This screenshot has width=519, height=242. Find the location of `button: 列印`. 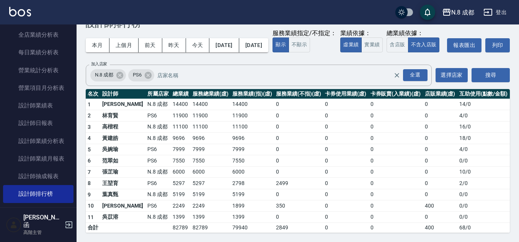

button: 列印 is located at coordinates (498, 45).